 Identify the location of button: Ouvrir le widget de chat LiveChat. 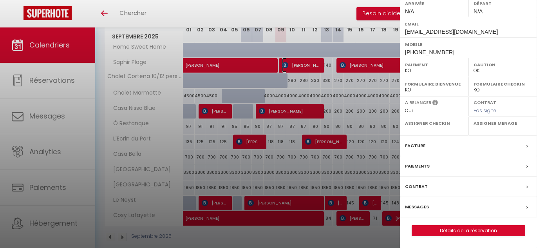
(18, 15).